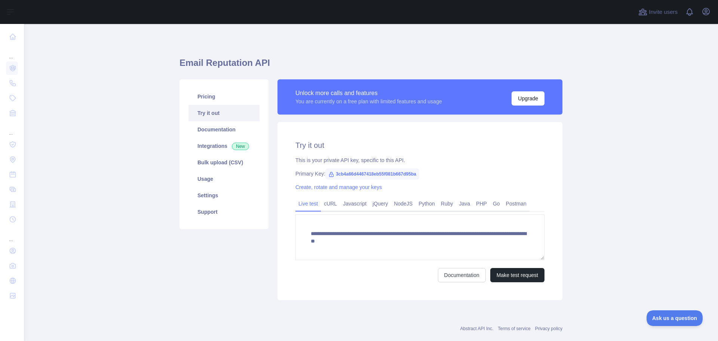 The image size is (718, 341). I want to click on a: Postman, so click(516, 203).